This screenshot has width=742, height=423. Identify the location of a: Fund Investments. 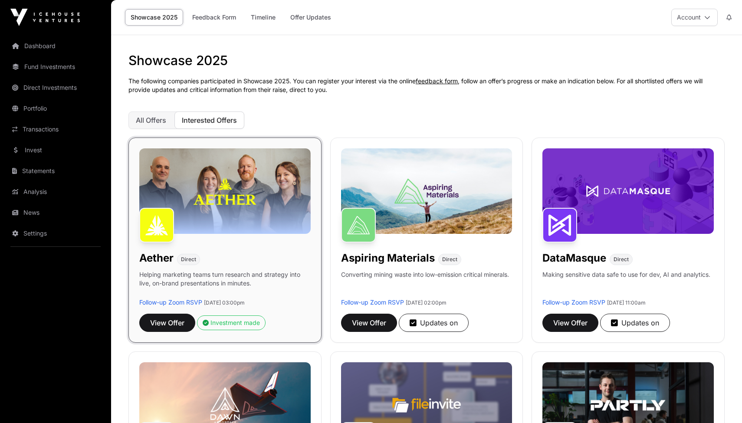
(56, 67).